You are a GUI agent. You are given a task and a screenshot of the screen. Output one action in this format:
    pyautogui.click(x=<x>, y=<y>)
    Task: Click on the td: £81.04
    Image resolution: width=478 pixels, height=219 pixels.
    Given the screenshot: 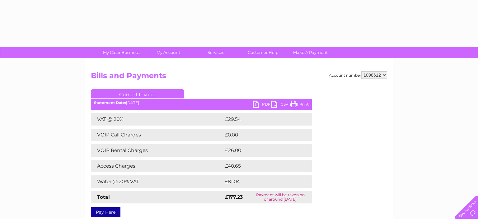 What is the action you would take?
    pyautogui.click(x=261, y=181)
    